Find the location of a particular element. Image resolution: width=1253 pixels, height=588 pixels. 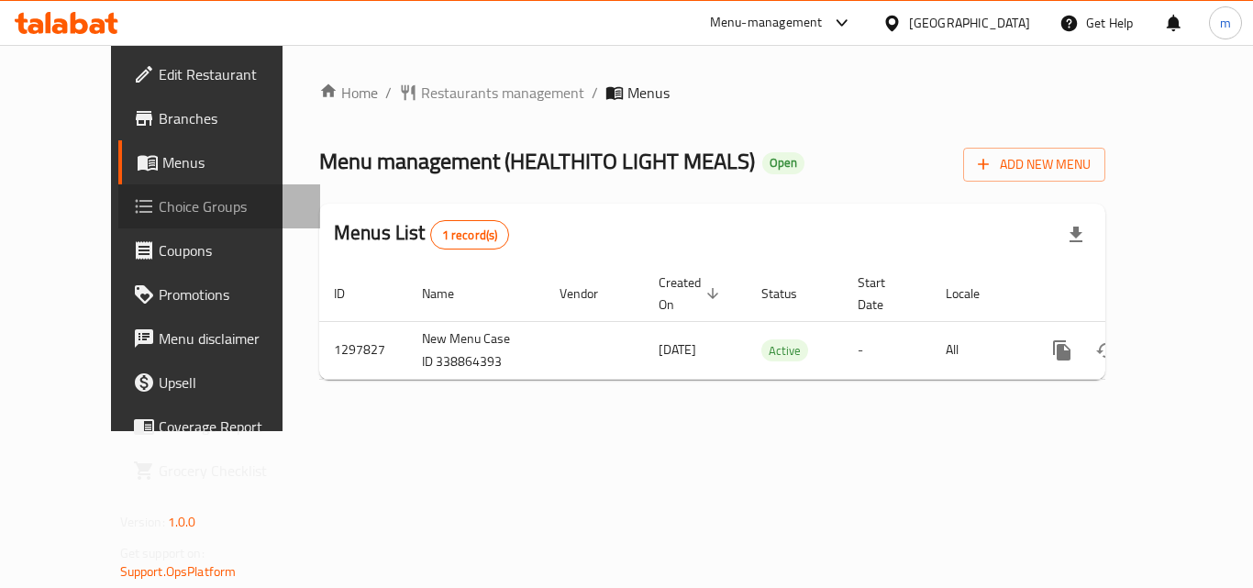

a: Edit Restaurant is located at coordinates (219, 74).